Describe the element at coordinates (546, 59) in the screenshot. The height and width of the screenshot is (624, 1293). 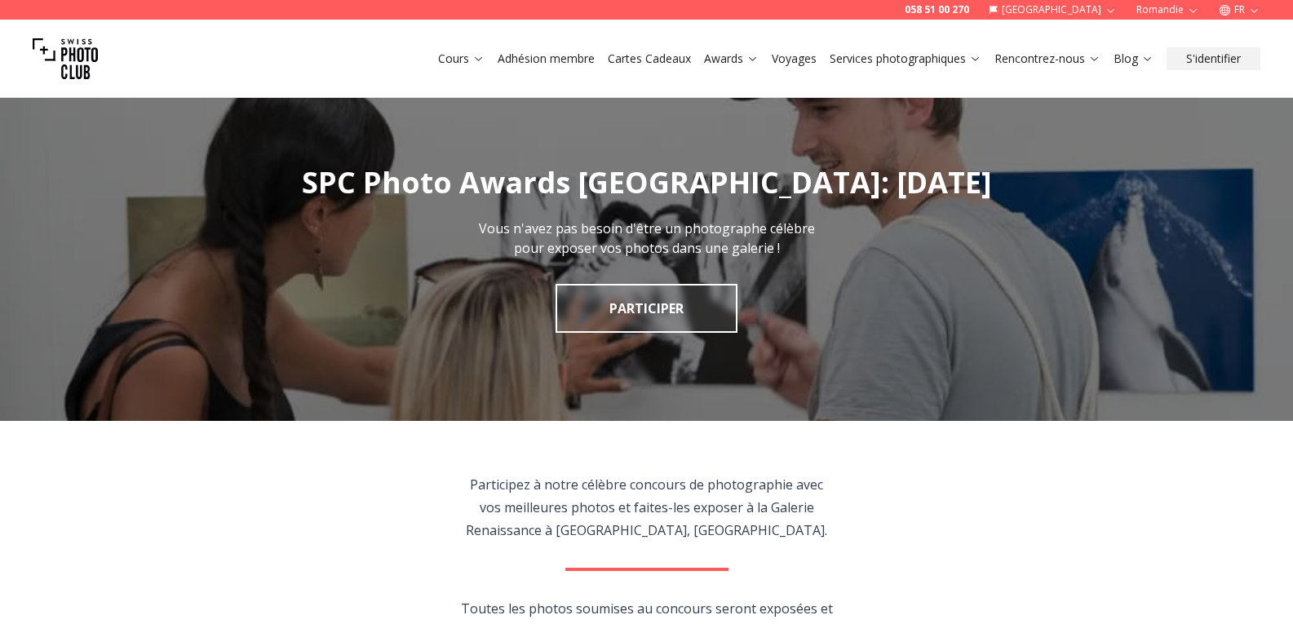
I see `button: Adhésion membre` at that location.